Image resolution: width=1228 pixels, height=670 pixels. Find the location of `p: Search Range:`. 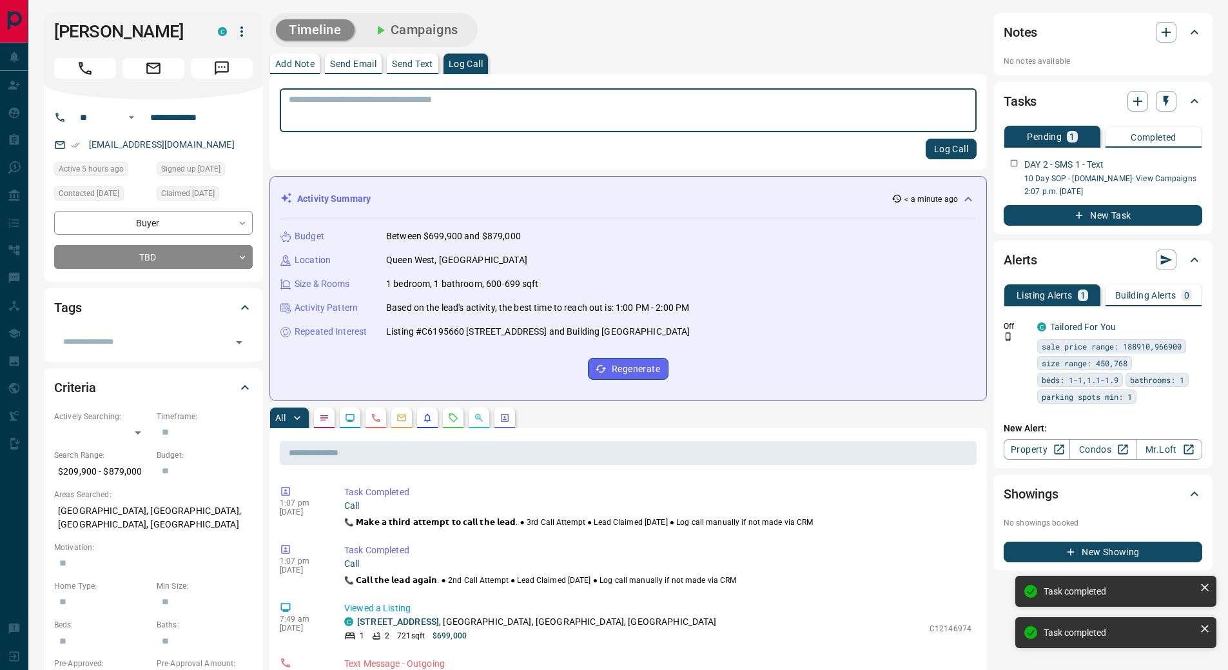

p: Search Range: is located at coordinates (102, 455).